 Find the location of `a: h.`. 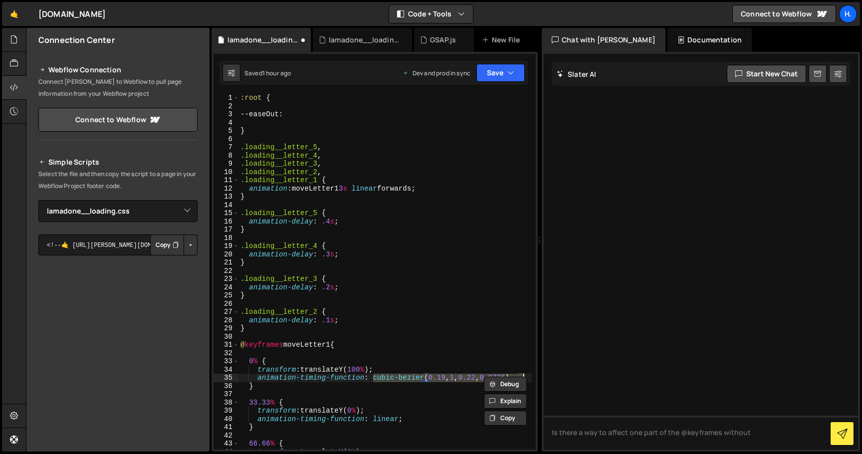

a: h. is located at coordinates (848, 14).